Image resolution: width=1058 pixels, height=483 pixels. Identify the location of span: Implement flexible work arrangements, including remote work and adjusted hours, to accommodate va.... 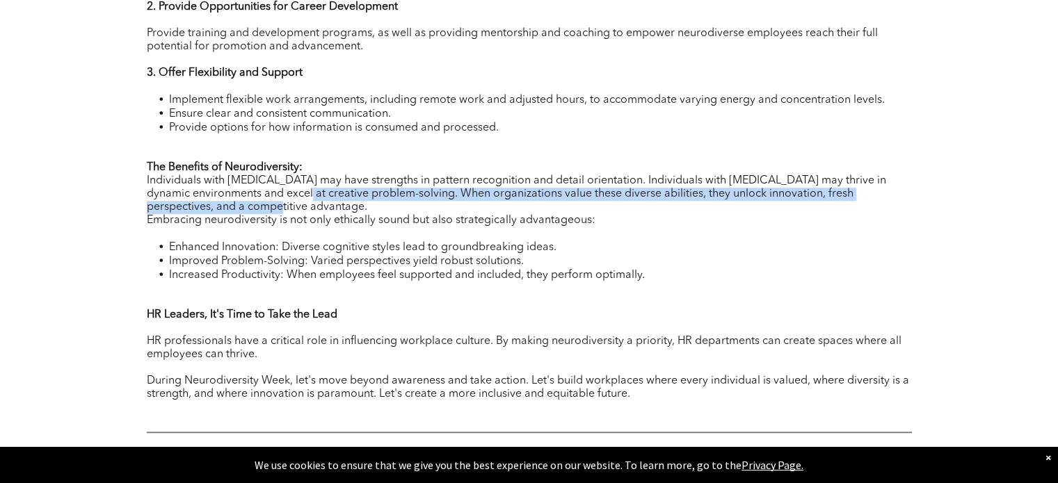
(527, 100).